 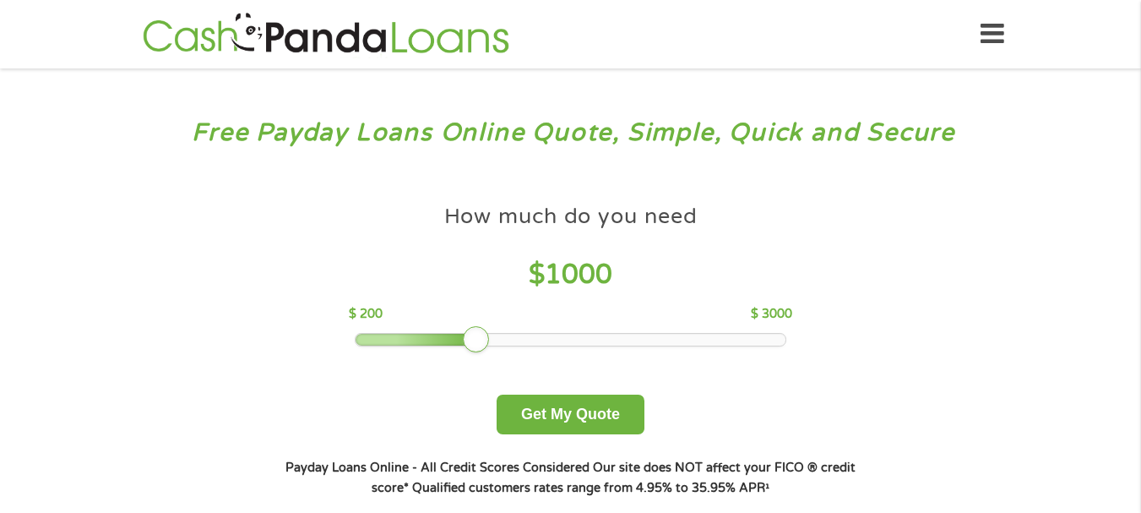 I want to click on p: $ 200, so click(x=366, y=314).